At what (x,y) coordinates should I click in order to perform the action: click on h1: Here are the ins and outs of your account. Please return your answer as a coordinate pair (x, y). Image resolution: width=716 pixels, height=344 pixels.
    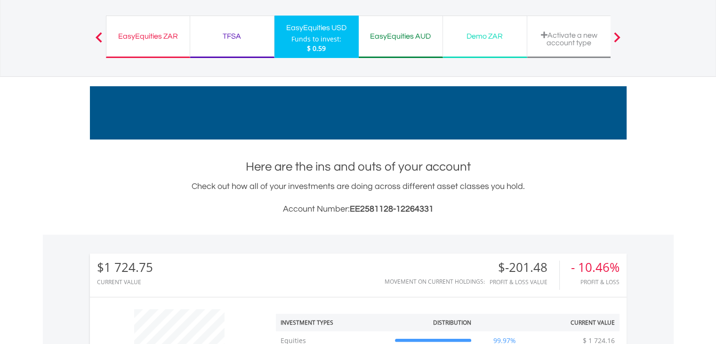
    Looking at the image, I should click on (358, 167).